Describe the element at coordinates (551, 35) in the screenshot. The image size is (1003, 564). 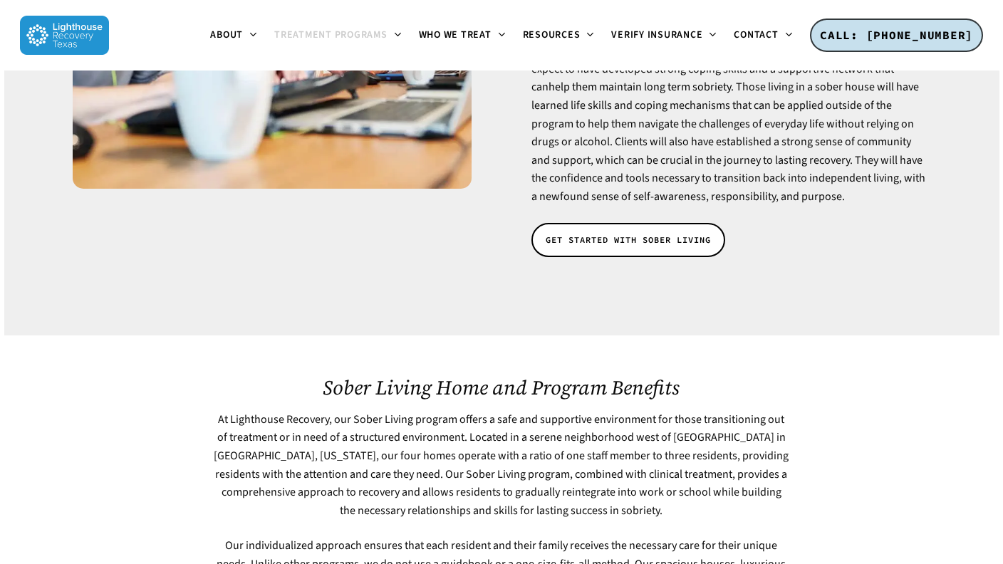
I see `span: Resources` at that location.